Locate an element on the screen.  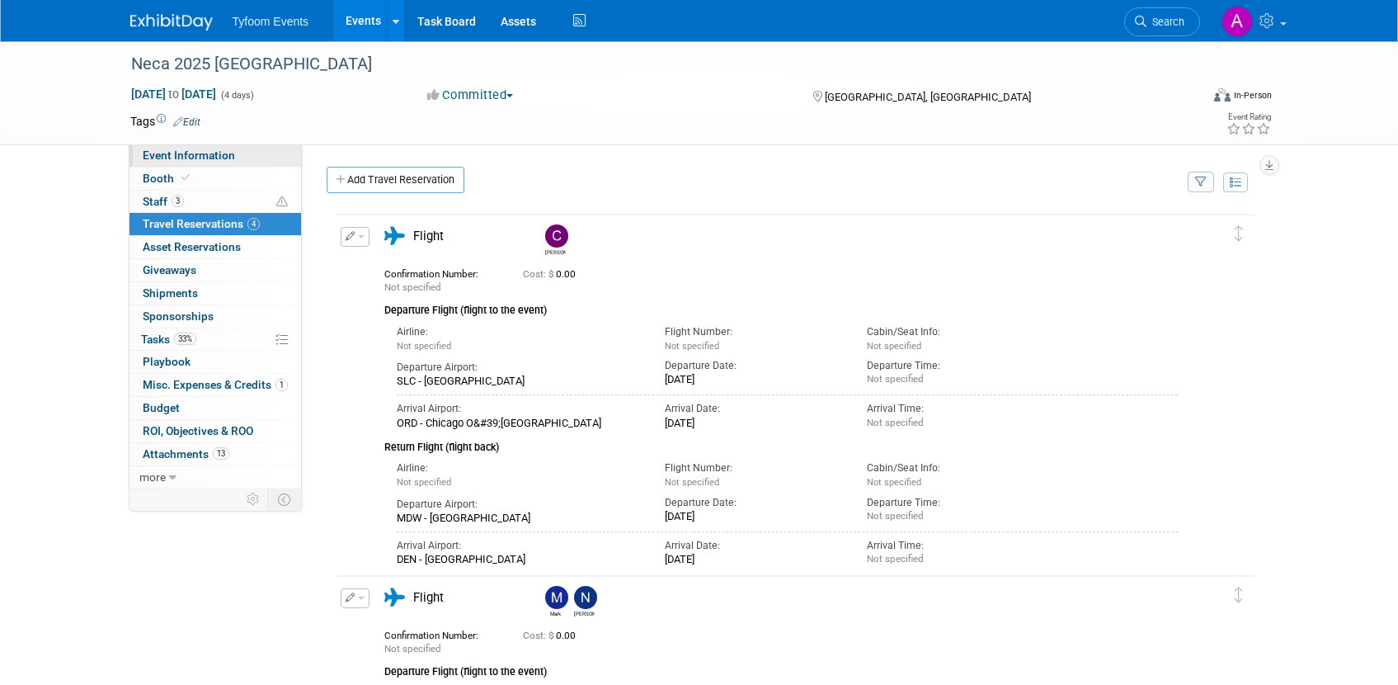
img: Nathan Nelson is located at coordinates (586, 597).